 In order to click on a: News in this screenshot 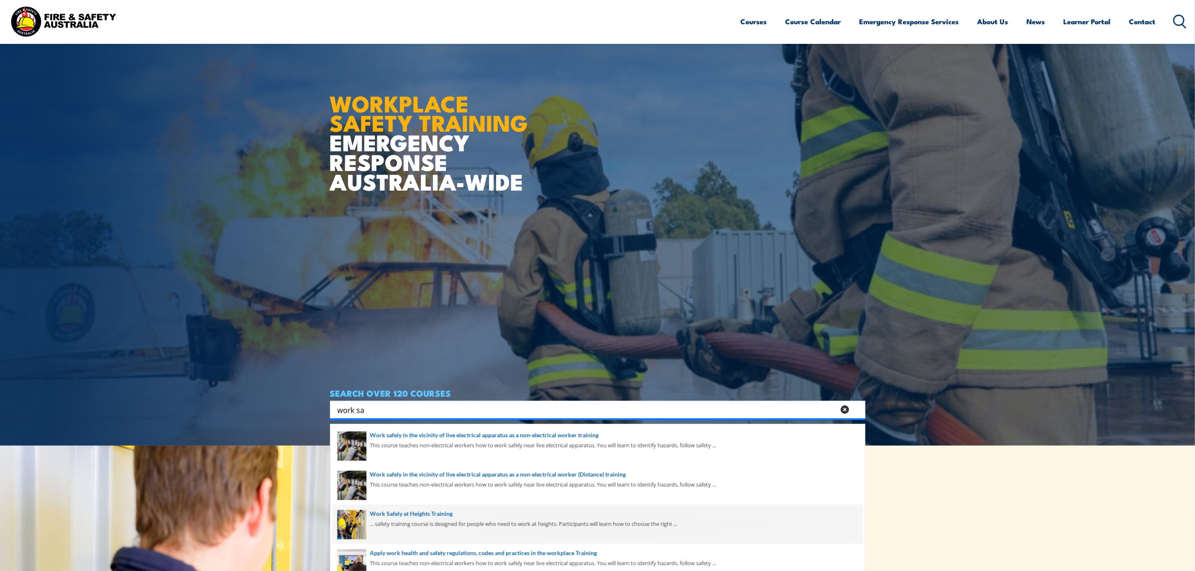, I will do `click(1036, 21)`.